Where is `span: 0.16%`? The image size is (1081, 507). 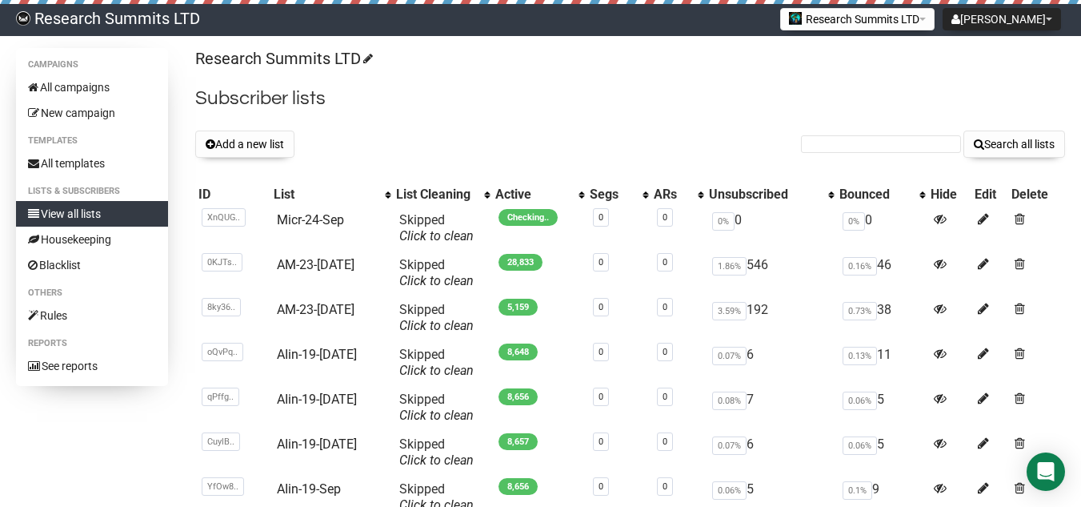
span: 0.16% is located at coordinates (860, 266).